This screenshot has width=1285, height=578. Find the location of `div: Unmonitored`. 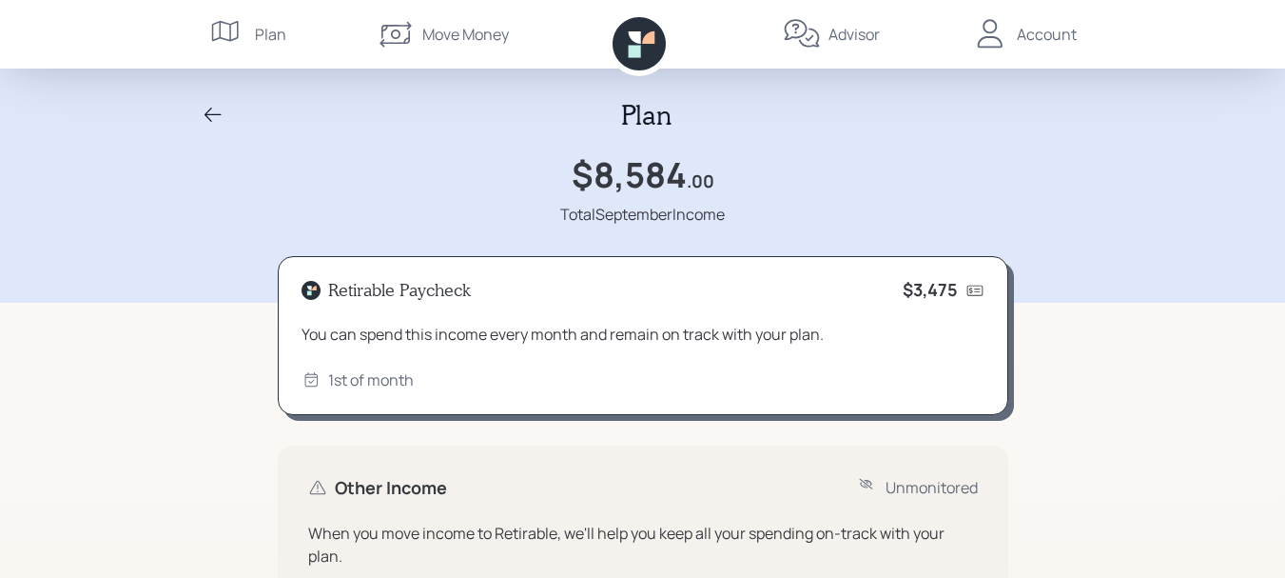

div: Unmonitored is located at coordinates (931, 487).